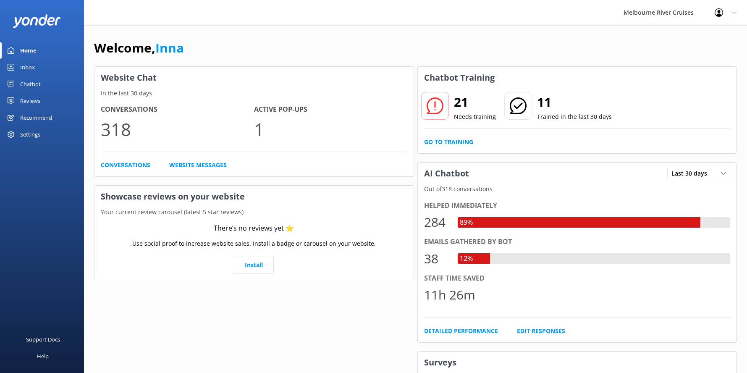  What do you see at coordinates (459, 78) in the screenshot?
I see `h3: Chatbot Training` at bounding box center [459, 78].